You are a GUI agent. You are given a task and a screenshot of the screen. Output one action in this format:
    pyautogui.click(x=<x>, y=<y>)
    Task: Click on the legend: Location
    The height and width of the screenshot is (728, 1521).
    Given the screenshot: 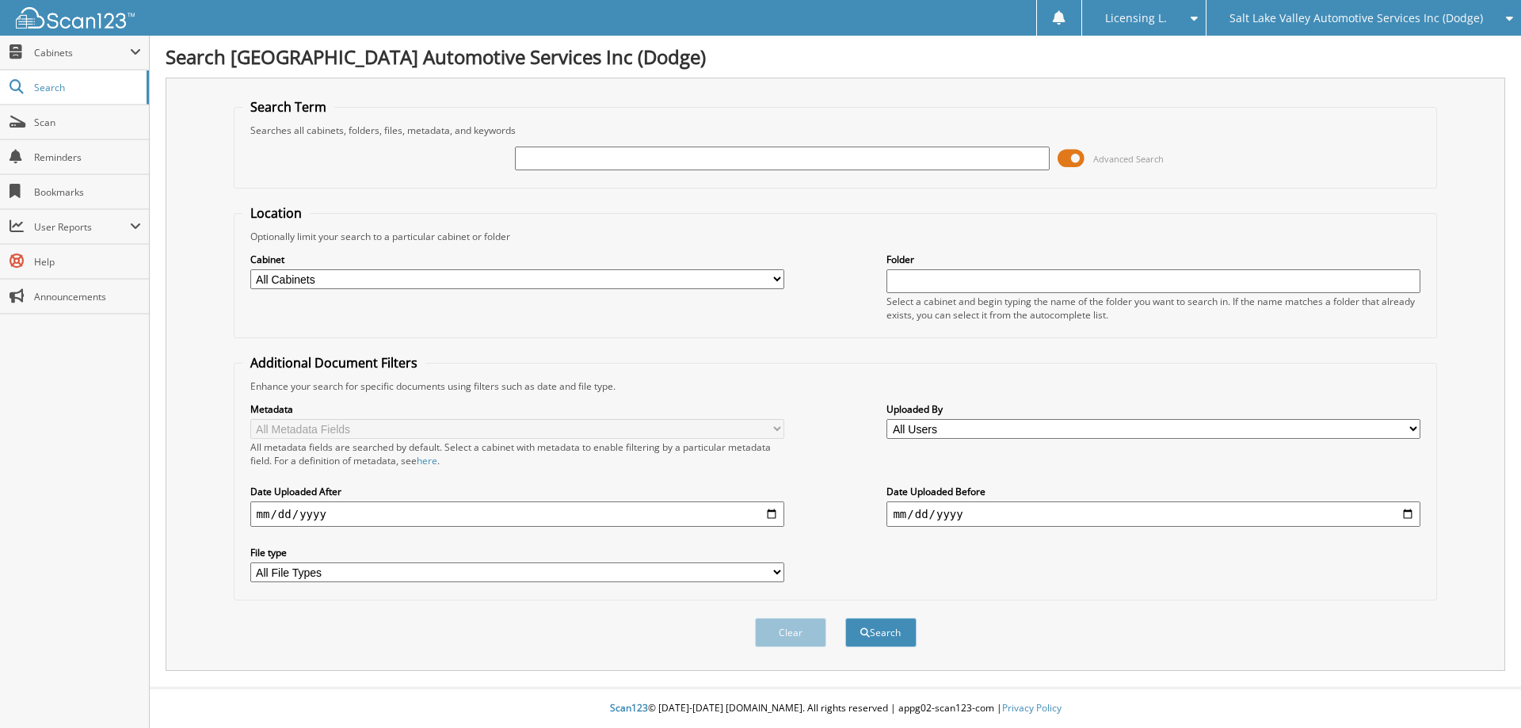 What is the action you would take?
    pyautogui.click(x=276, y=213)
    